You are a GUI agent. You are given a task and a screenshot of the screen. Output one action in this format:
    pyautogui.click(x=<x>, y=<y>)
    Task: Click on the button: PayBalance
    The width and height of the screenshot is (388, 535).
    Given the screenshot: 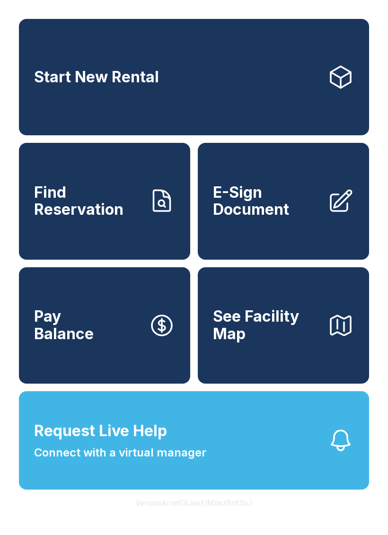 What is the action you would take?
    pyautogui.click(x=105, y=325)
    